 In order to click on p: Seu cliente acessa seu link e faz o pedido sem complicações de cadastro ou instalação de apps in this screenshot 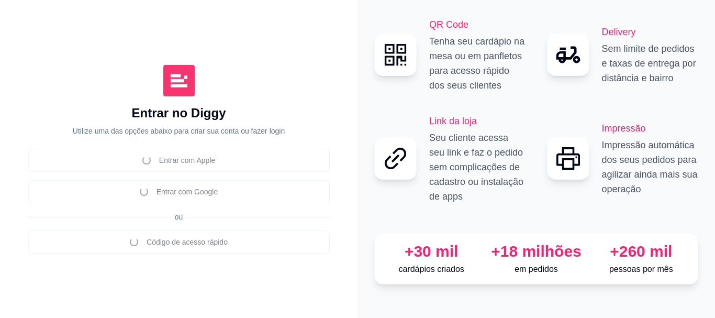, I will do `click(477, 167)`.